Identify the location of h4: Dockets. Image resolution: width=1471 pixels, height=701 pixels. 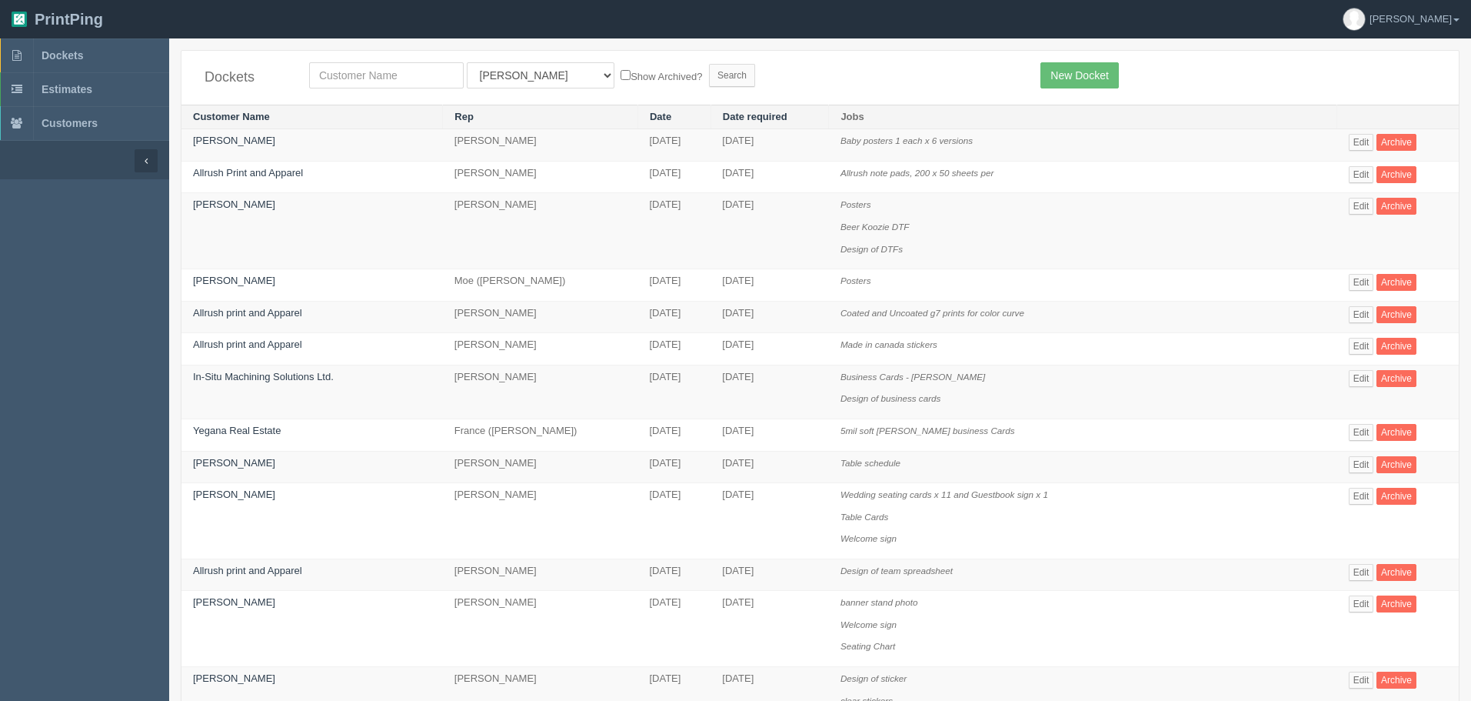
(245, 78).